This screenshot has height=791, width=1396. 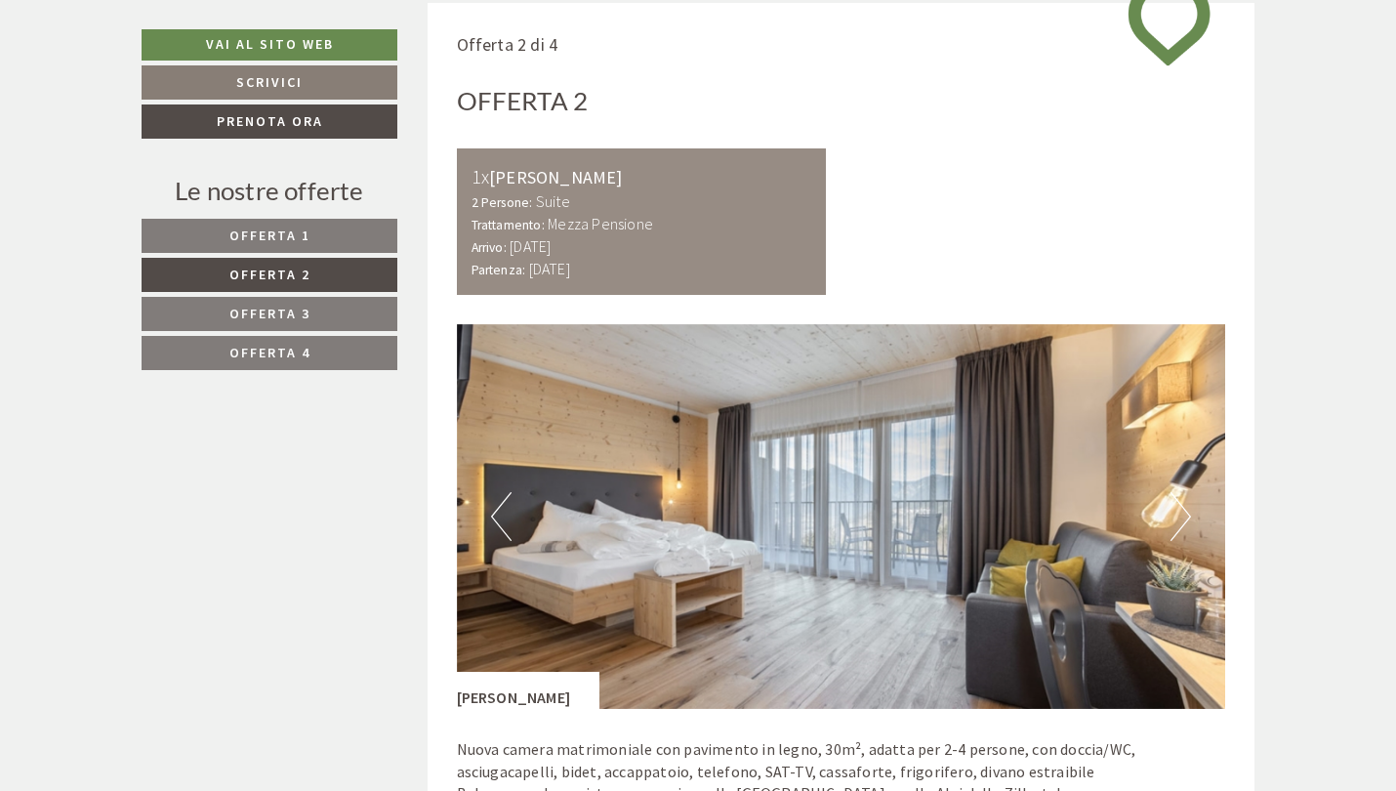 I want to click on b: Suite, so click(x=553, y=201).